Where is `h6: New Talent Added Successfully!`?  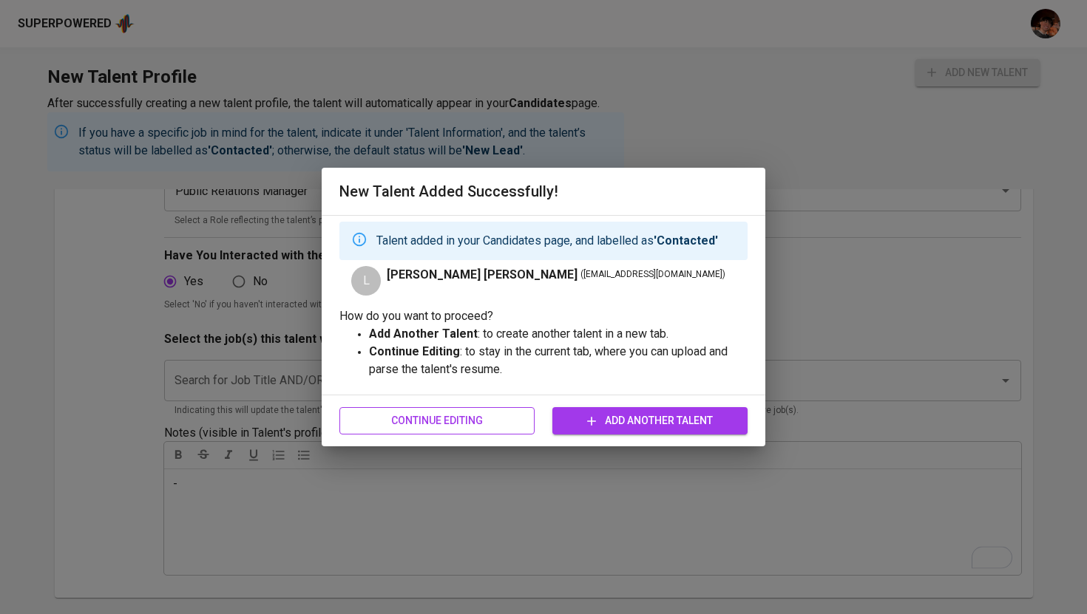
h6: New Talent Added Successfully! is located at coordinates (543, 192).